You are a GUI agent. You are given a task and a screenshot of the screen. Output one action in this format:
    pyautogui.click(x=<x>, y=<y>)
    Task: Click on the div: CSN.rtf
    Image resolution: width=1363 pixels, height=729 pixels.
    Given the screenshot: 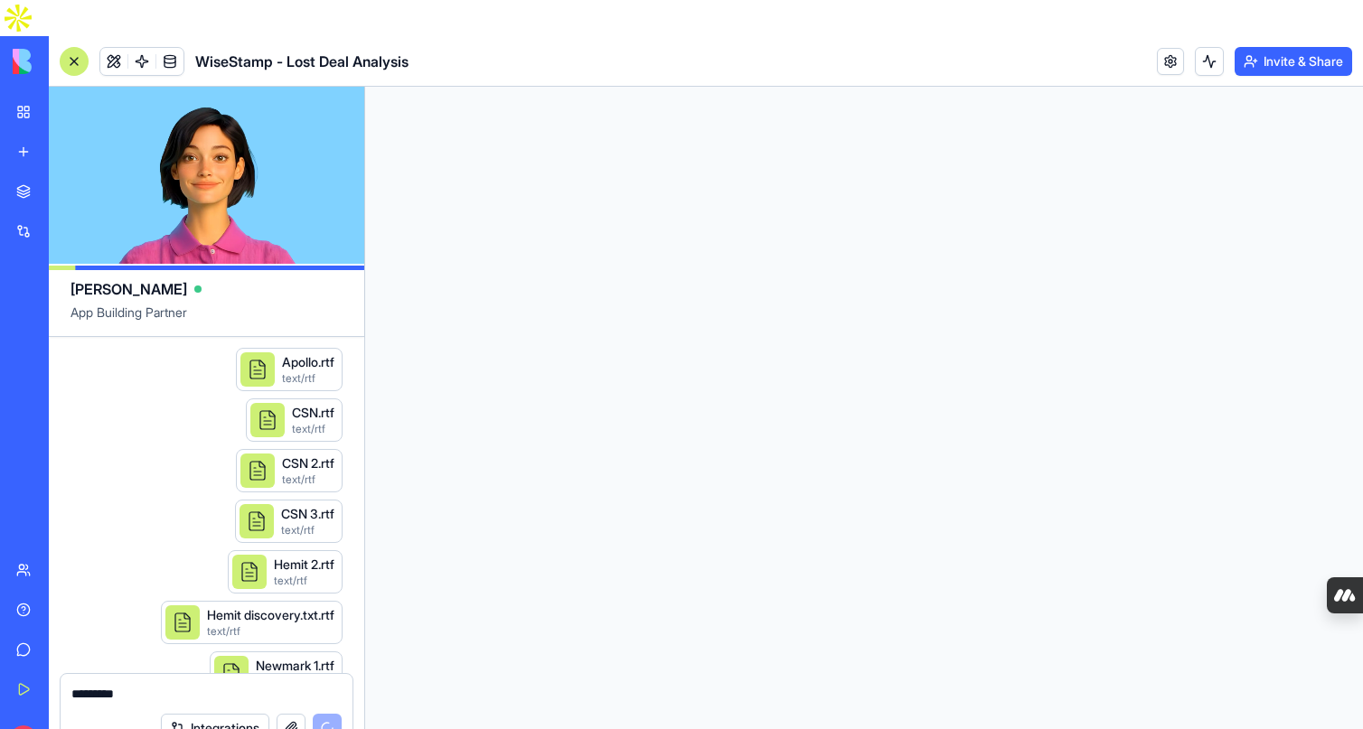 What is the action you would take?
    pyautogui.click(x=313, y=413)
    